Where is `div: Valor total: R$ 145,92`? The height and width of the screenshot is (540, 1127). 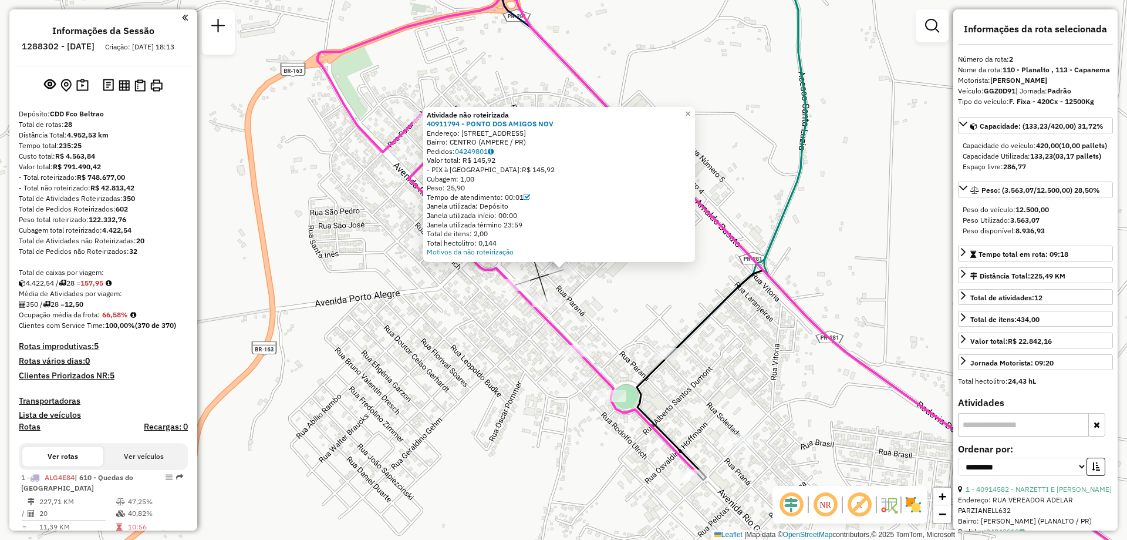
div: Valor total: R$ 145,92 is located at coordinates (559, 160).